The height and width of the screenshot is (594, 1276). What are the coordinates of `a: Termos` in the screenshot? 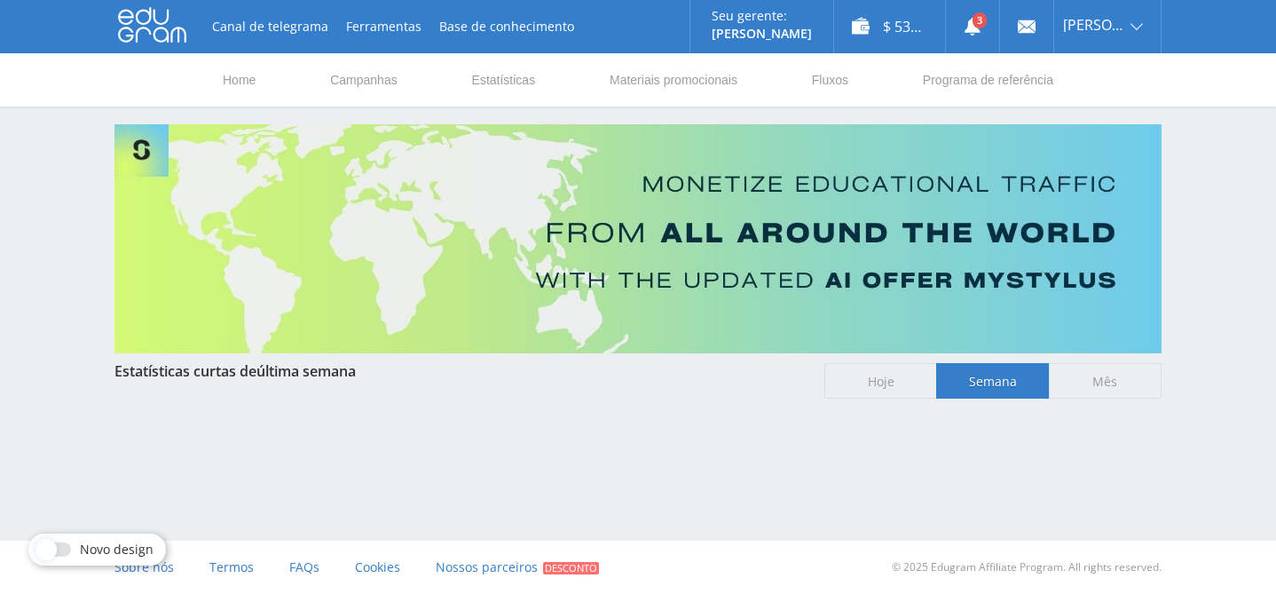 It's located at (232, 567).